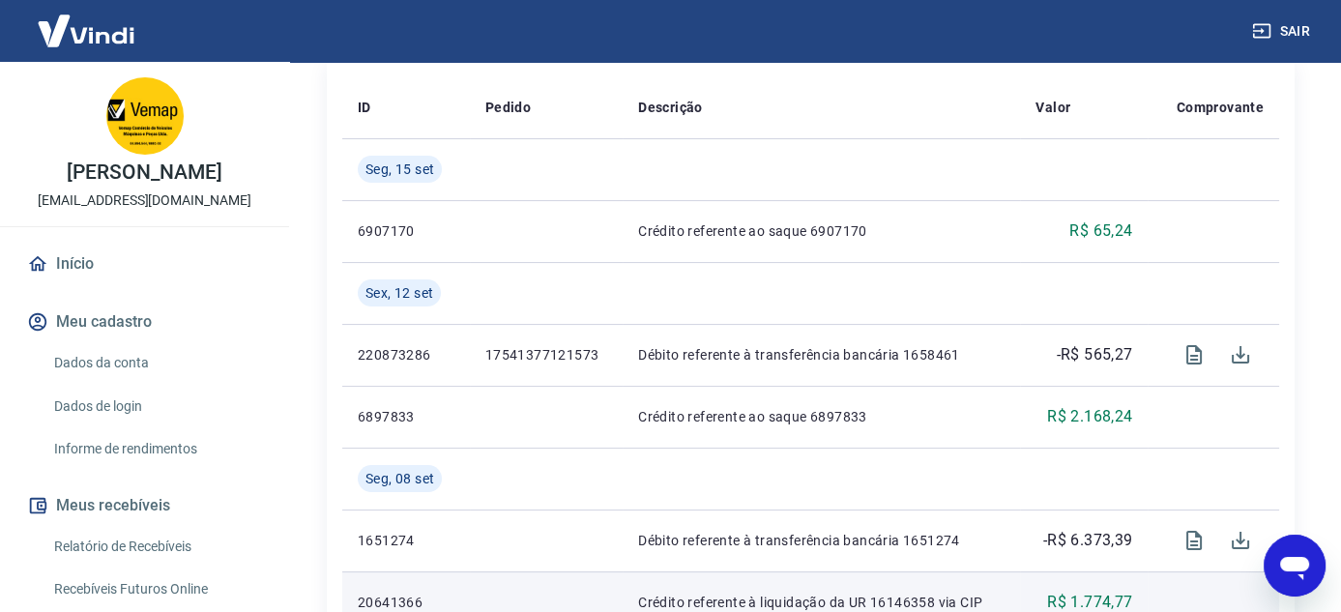 This screenshot has width=1341, height=612. What do you see at coordinates (821, 417) in the screenshot?
I see `p: Crédito referente ao saque 6897833` at bounding box center [821, 417].